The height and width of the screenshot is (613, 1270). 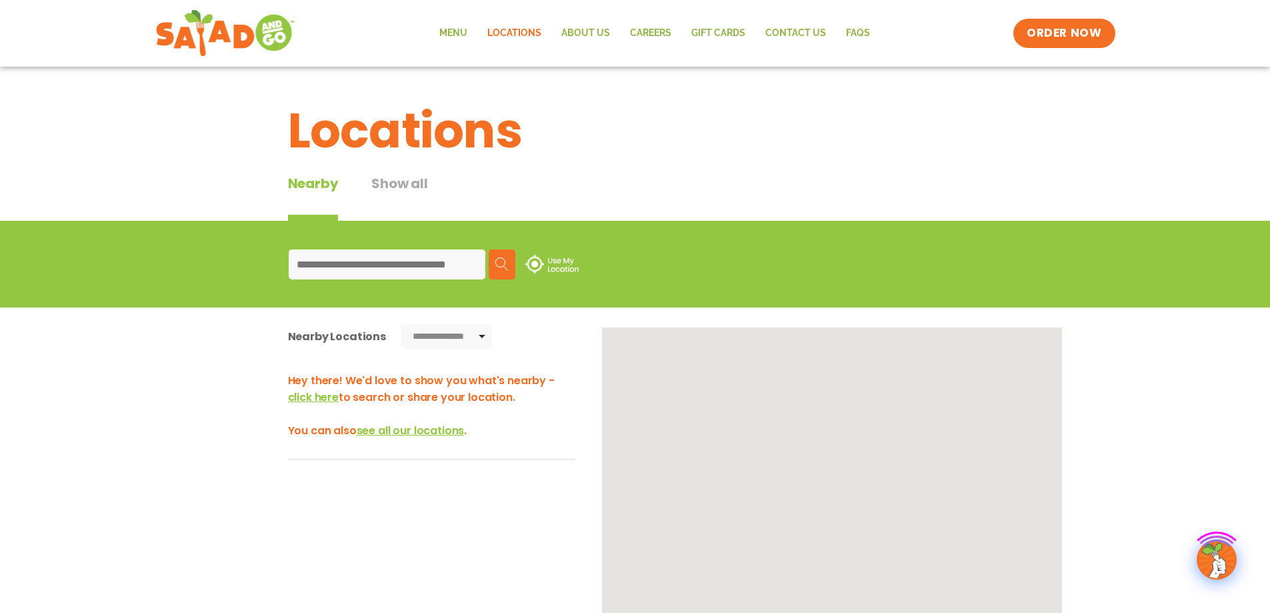 What do you see at coordinates (337, 336) in the screenshot?
I see `div: Nearby Locations` at bounding box center [337, 336].